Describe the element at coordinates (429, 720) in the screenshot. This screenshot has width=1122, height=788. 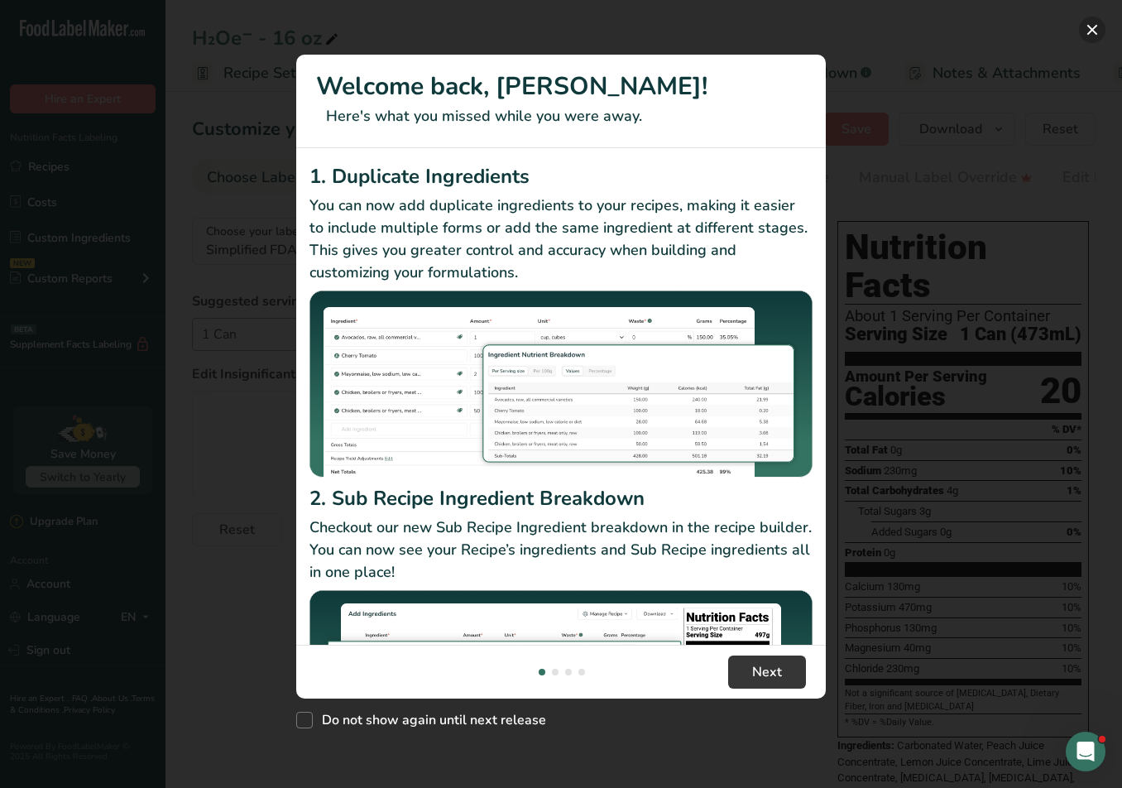
I see `span: Do not show again until next release` at that location.